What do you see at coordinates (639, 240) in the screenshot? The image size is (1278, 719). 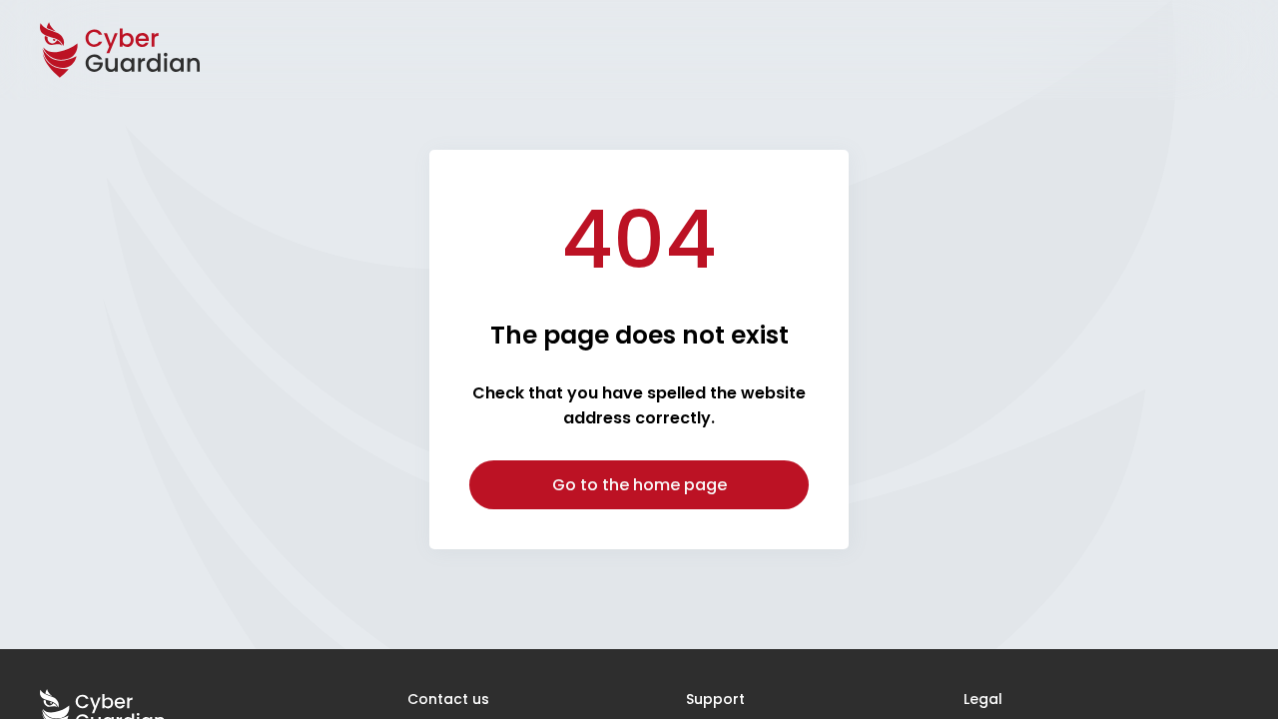 I see `h1: 404` at bounding box center [639, 240].